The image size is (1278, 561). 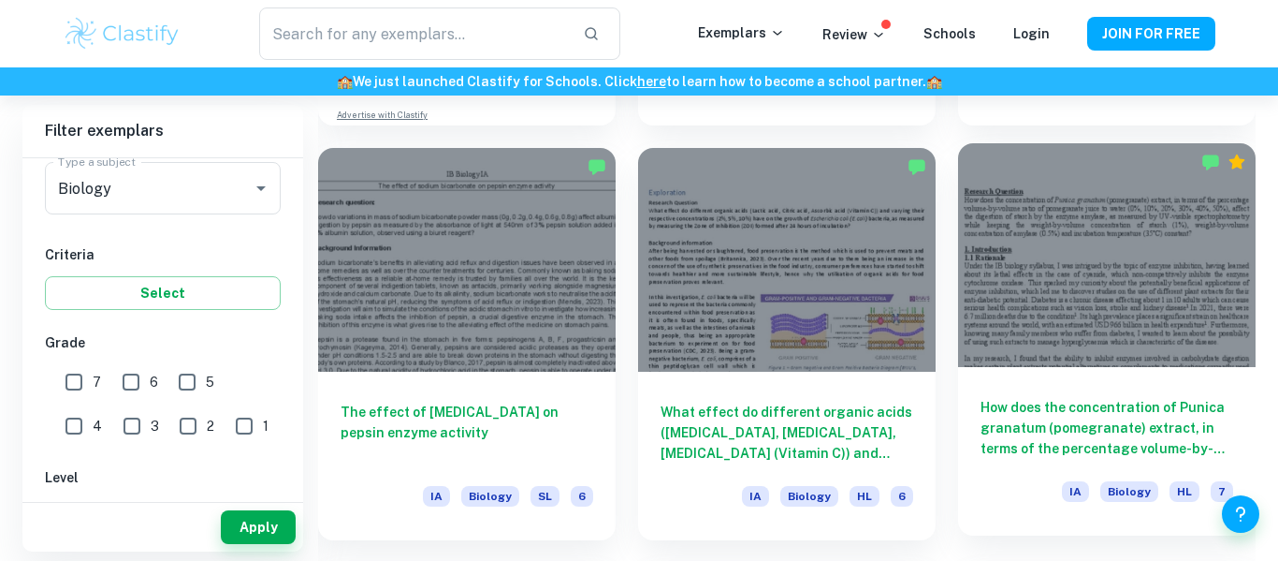 What do you see at coordinates (266, 426) in the screenshot?
I see `span: 1` at bounding box center [266, 426].